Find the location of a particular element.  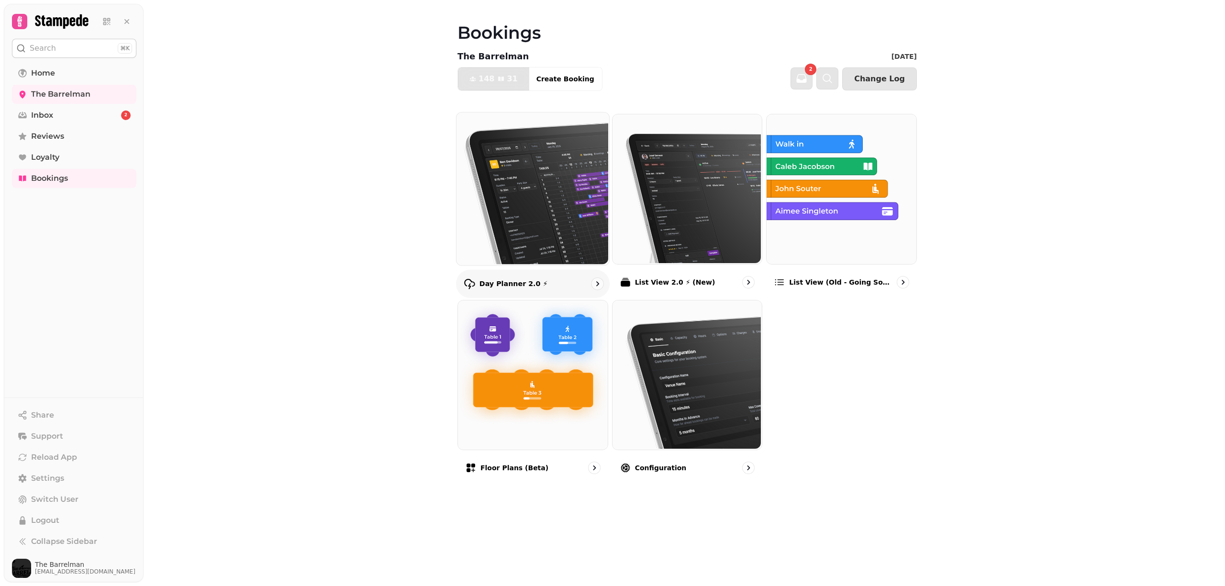

button: Create Booking is located at coordinates (565, 79).